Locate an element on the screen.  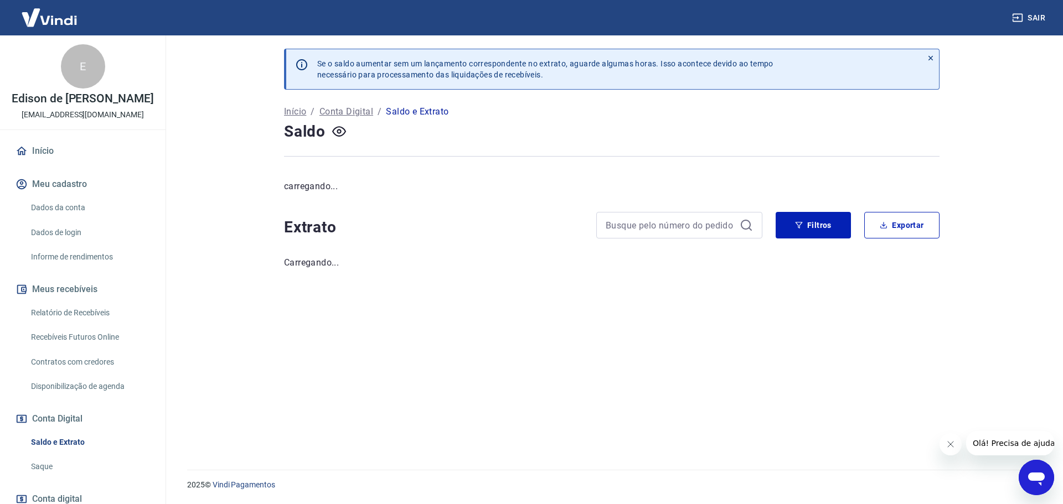
button: Conta Digital is located at coordinates (82, 419).